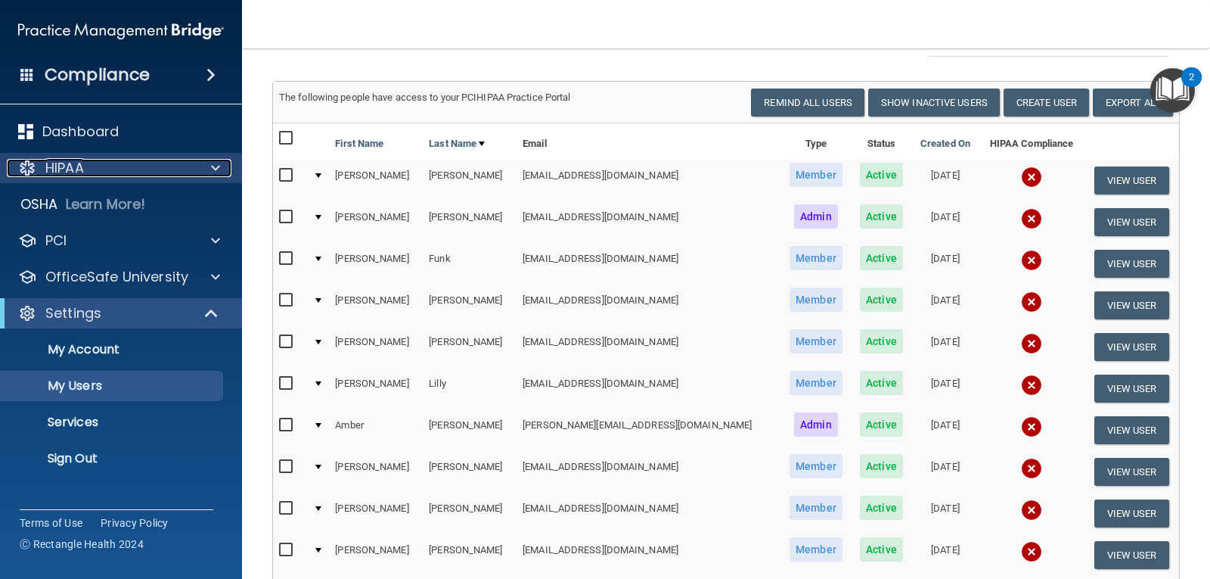 The width and height of the screenshot is (1210, 579). What do you see at coordinates (119, 132) in the screenshot?
I see `a: Dashboard` at bounding box center [119, 132].